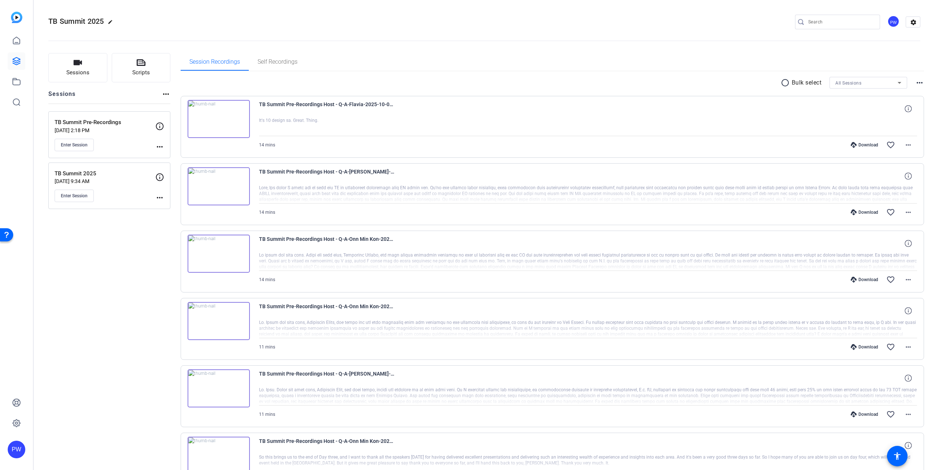 This screenshot has height=470, width=935. What do you see at coordinates (841, 22) in the screenshot?
I see `input: Search` at bounding box center [841, 22].